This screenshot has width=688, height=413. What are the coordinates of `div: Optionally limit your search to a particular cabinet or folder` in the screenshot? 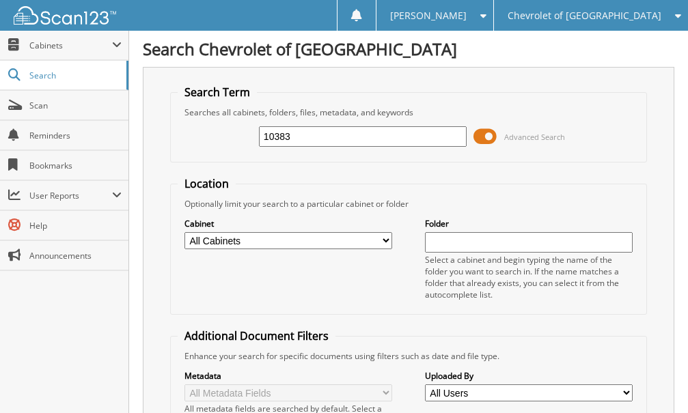 It's located at (408, 204).